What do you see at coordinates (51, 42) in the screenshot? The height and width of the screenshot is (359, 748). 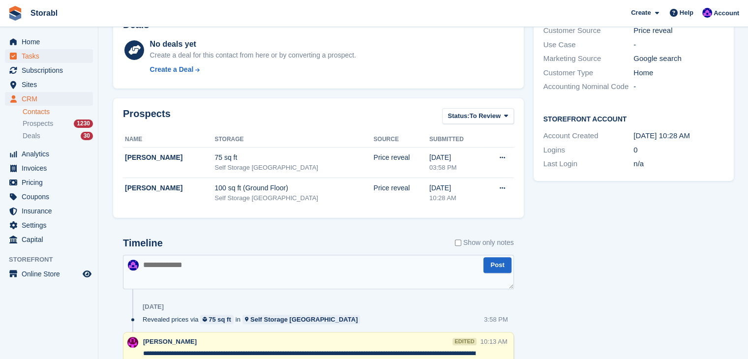 I see `span: Home` at bounding box center [51, 42].